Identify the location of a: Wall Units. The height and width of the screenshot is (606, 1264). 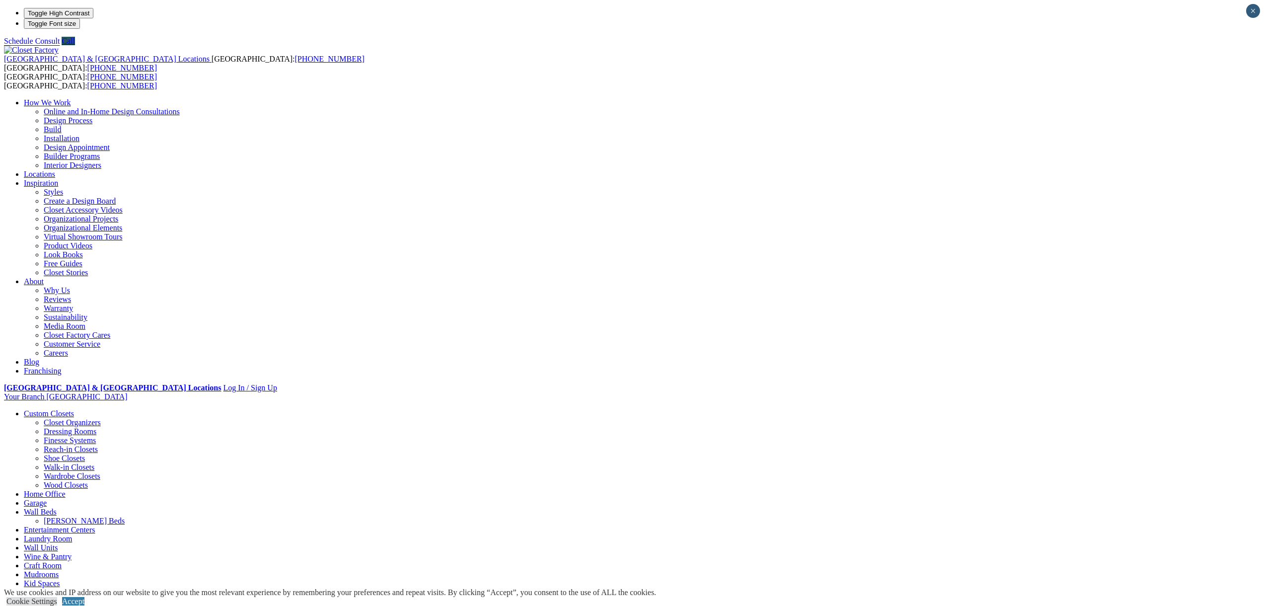
(41, 547).